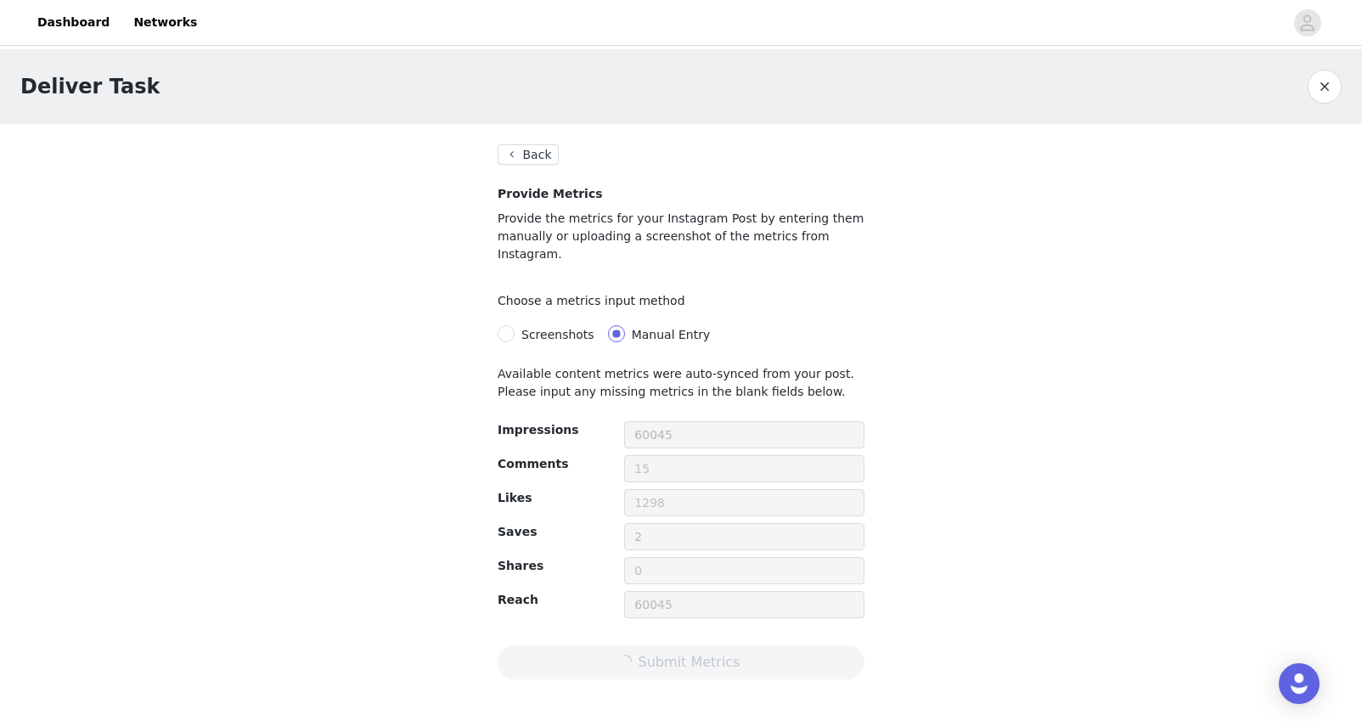 This screenshot has height=721, width=1362. What do you see at coordinates (744, 469) in the screenshot?
I see `input: 15` at bounding box center [744, 469].